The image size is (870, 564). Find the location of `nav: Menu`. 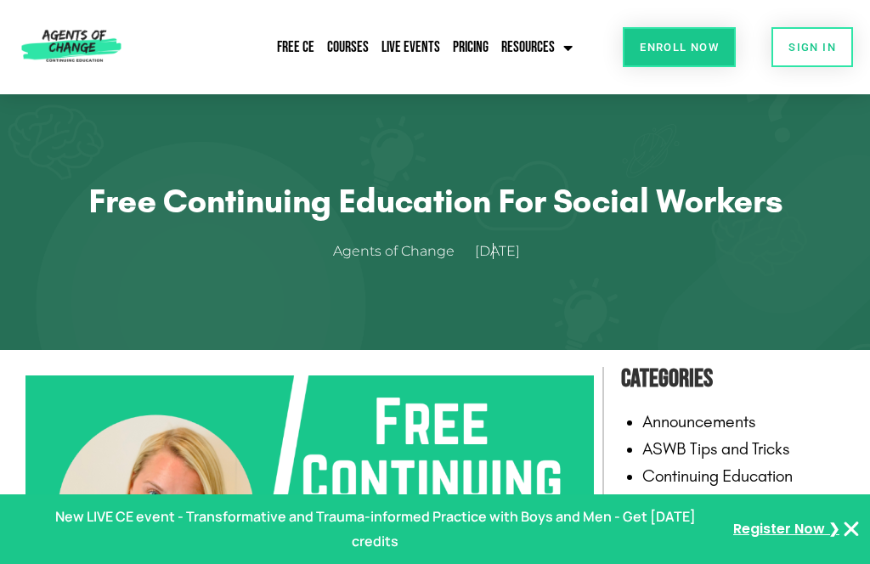

nav: Menu is located at coordinates (381, 48).